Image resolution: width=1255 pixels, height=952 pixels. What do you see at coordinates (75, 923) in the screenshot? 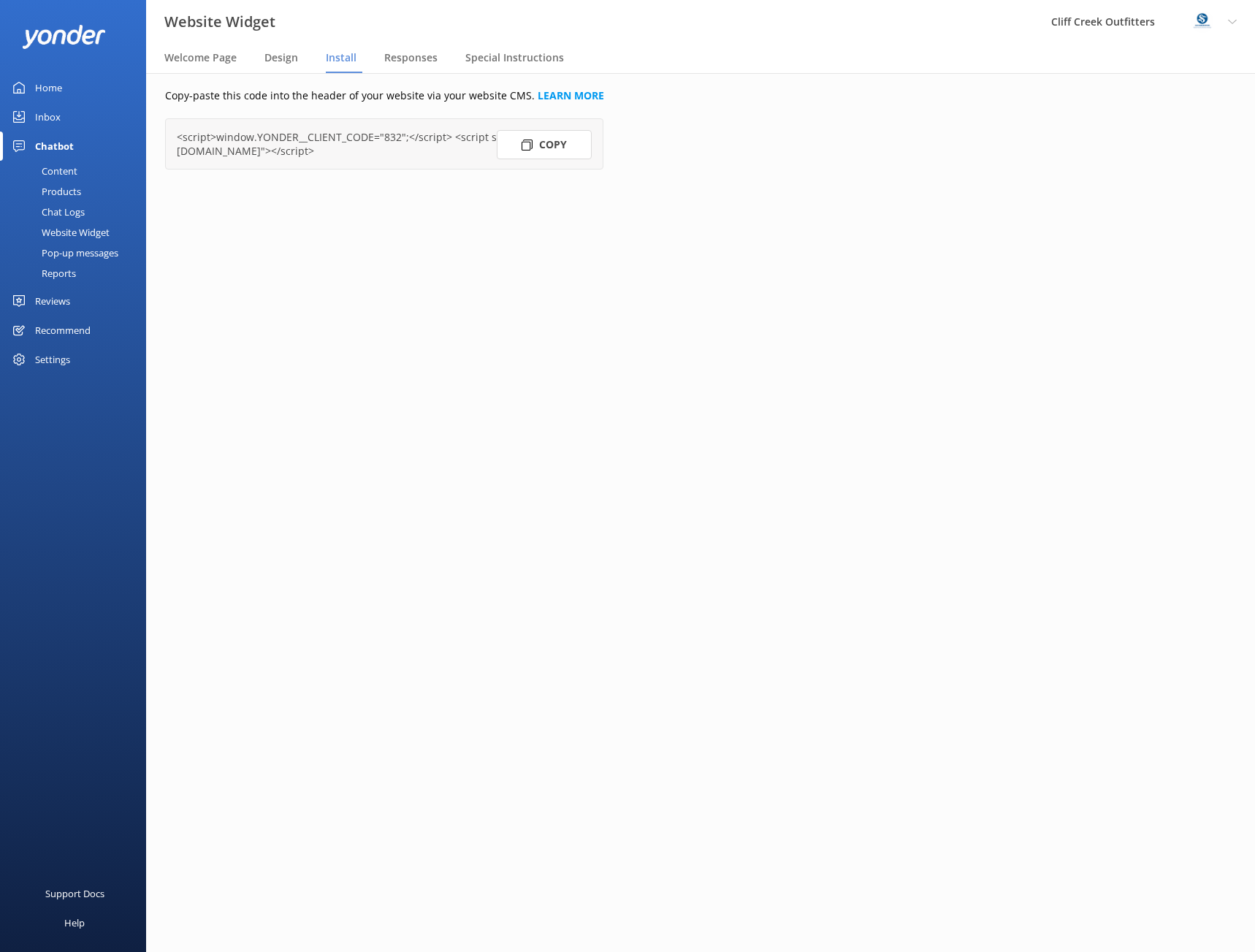
I see `div: Help` at bounding box center [75, 923].